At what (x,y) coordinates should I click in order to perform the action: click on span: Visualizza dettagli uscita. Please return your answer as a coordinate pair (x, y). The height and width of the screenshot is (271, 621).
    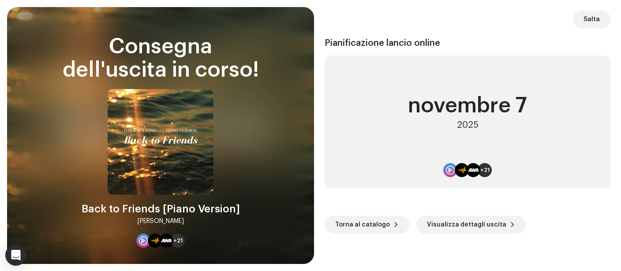
    Looking at the image, I should click on (467, 225).